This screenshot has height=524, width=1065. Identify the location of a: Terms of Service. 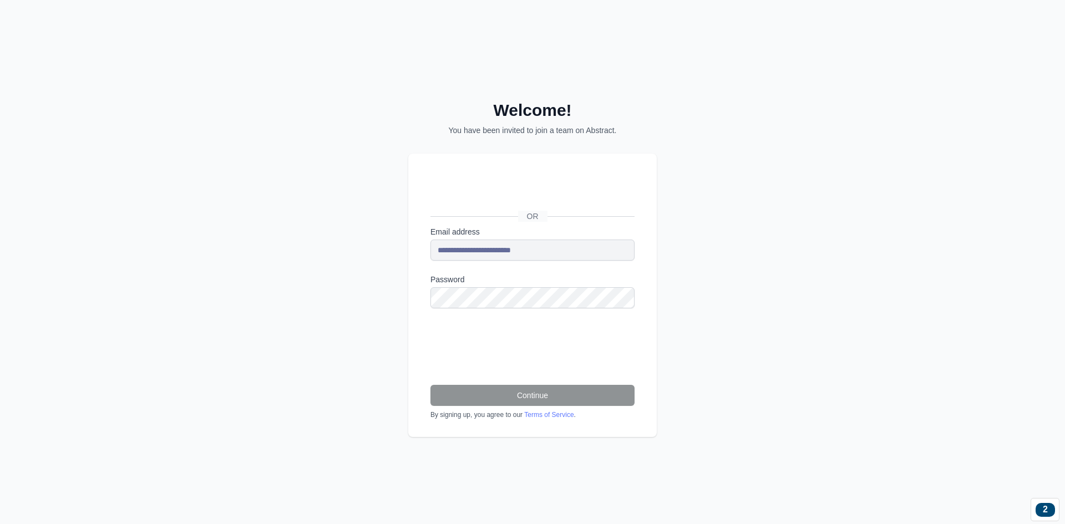
(548, 415).